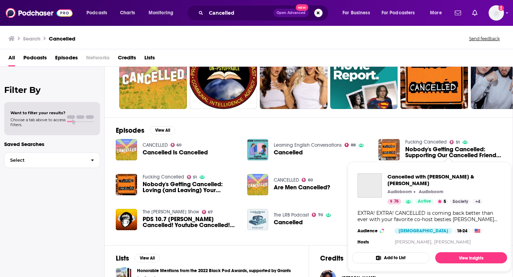 Image resolution: width=513 pixels, height=277 pixels. I want to click on span: All, so click(12, 59).